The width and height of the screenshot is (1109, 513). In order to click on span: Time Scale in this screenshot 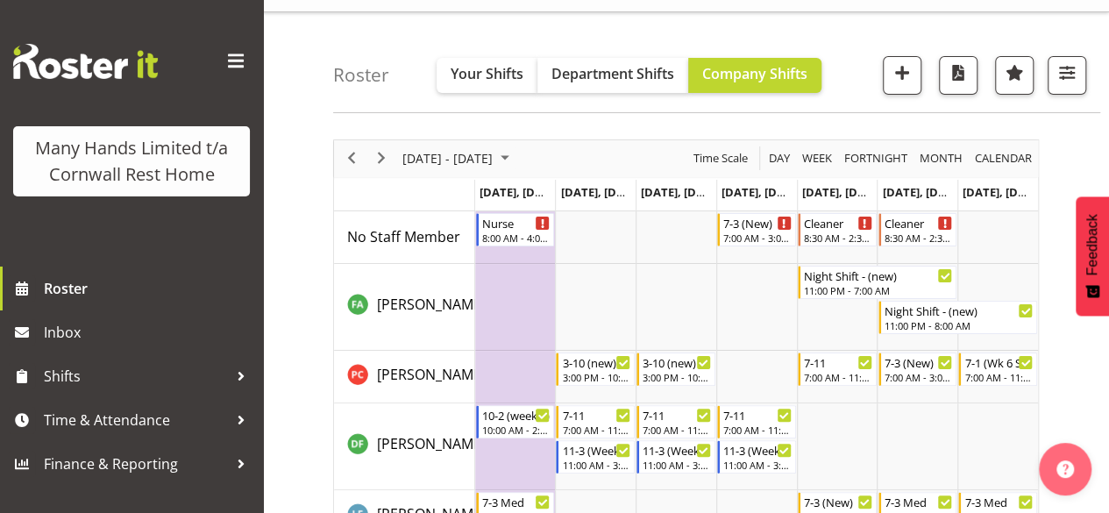, I will do `click(721, 158)`.